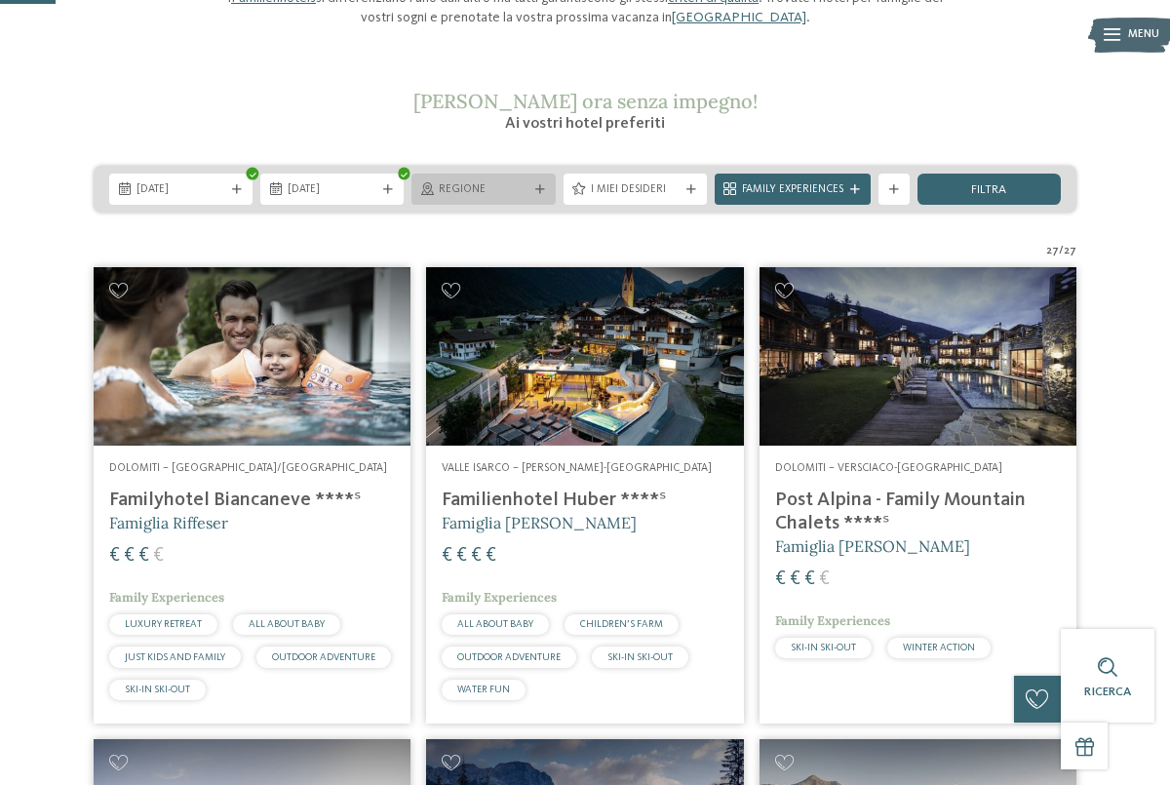 The width and height of the screenshot is (1170, 785). I want to click on span: Famiglia Riffeser, so click(169, 523).